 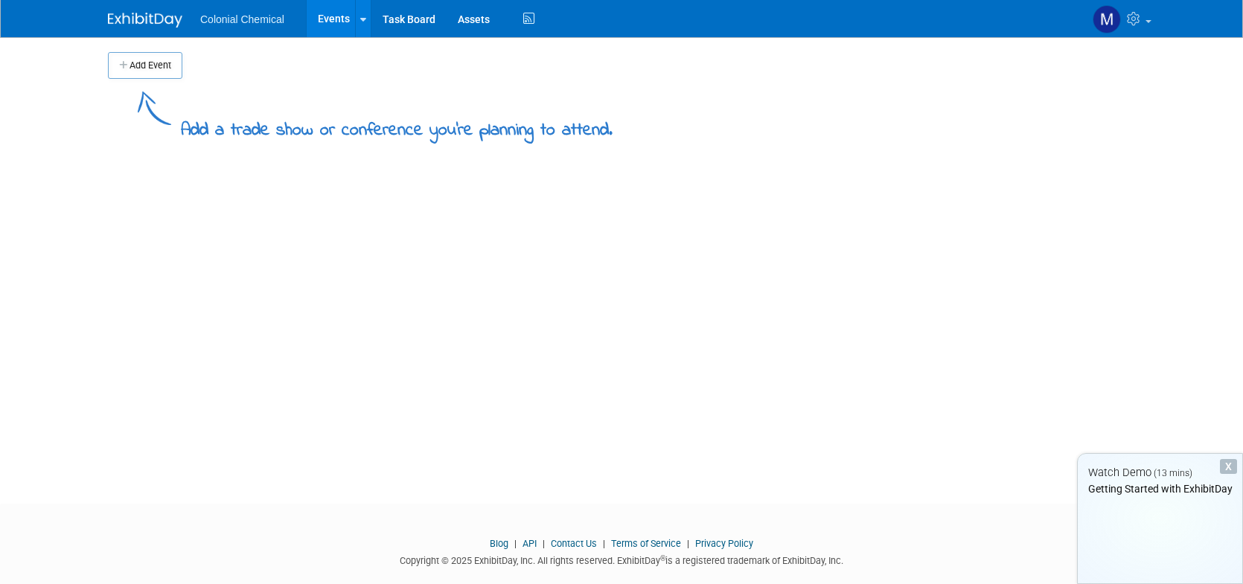 I want to click on div: Watch Demo, so click(x=1160, y=473).